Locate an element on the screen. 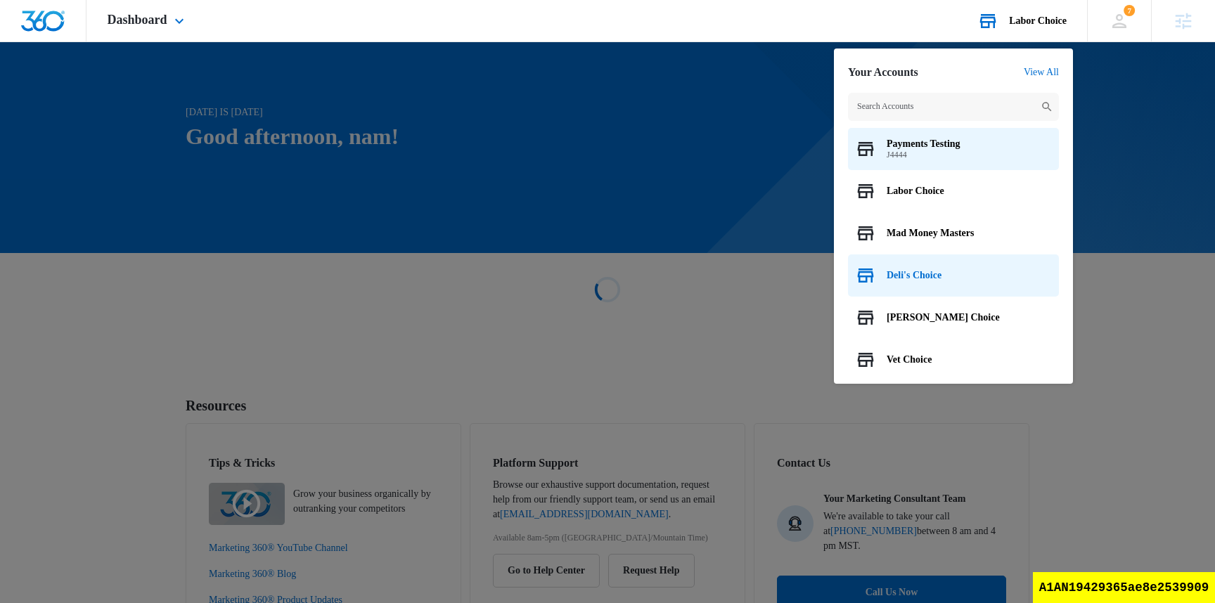  button: Mad Money Masters is located at coordinates (953, 233).